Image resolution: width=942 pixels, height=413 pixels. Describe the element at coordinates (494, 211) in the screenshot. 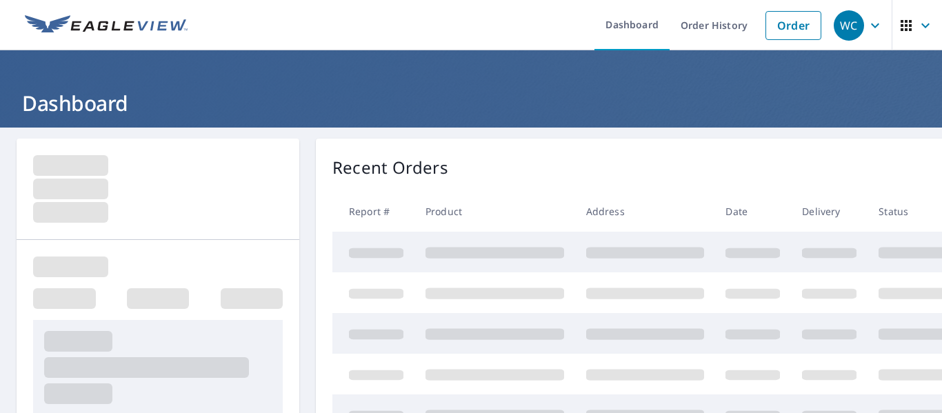

I see `th: Product` at that location.